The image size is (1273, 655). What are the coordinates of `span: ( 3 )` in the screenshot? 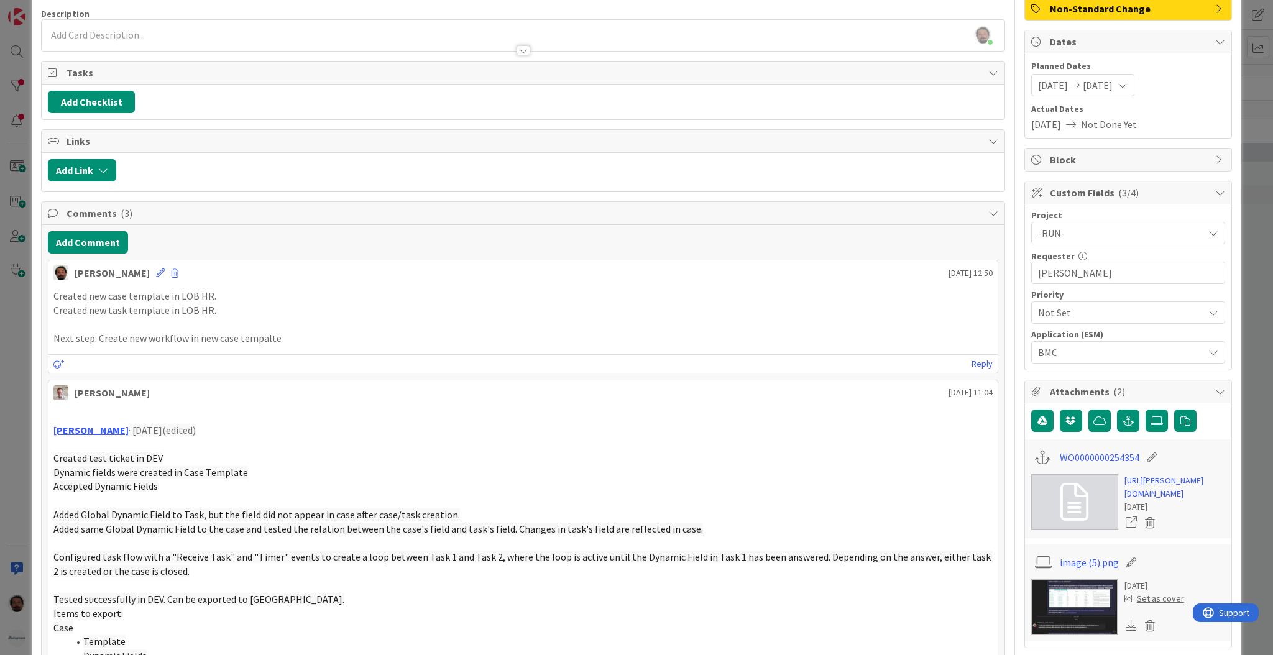 It's located at (126, 213).